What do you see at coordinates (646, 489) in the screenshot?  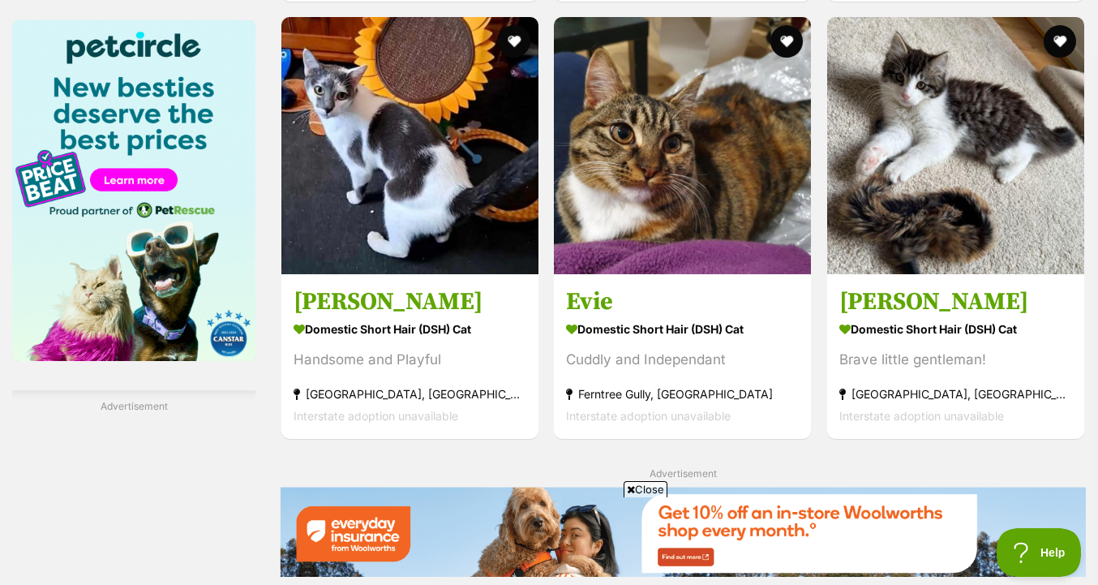 I see `span: Close` at bounding box center [646, 489].